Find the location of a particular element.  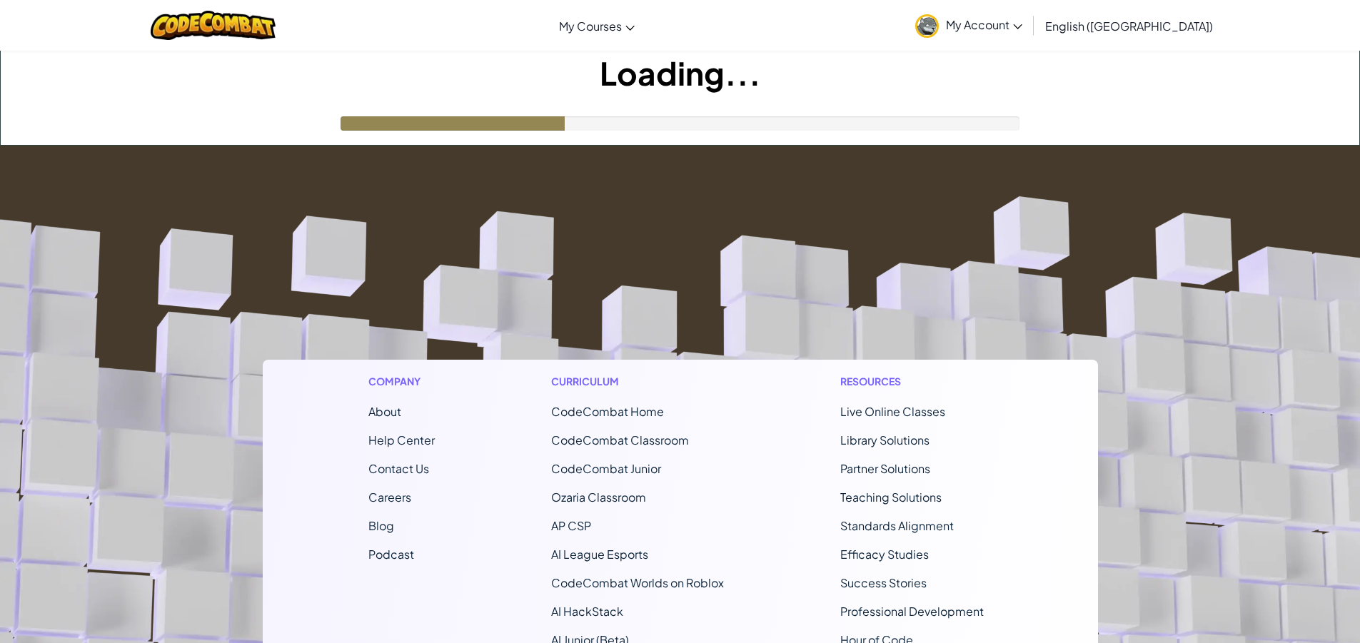

a: CodeCombat Worlds on Roblox is located at coordinates (638, 583).